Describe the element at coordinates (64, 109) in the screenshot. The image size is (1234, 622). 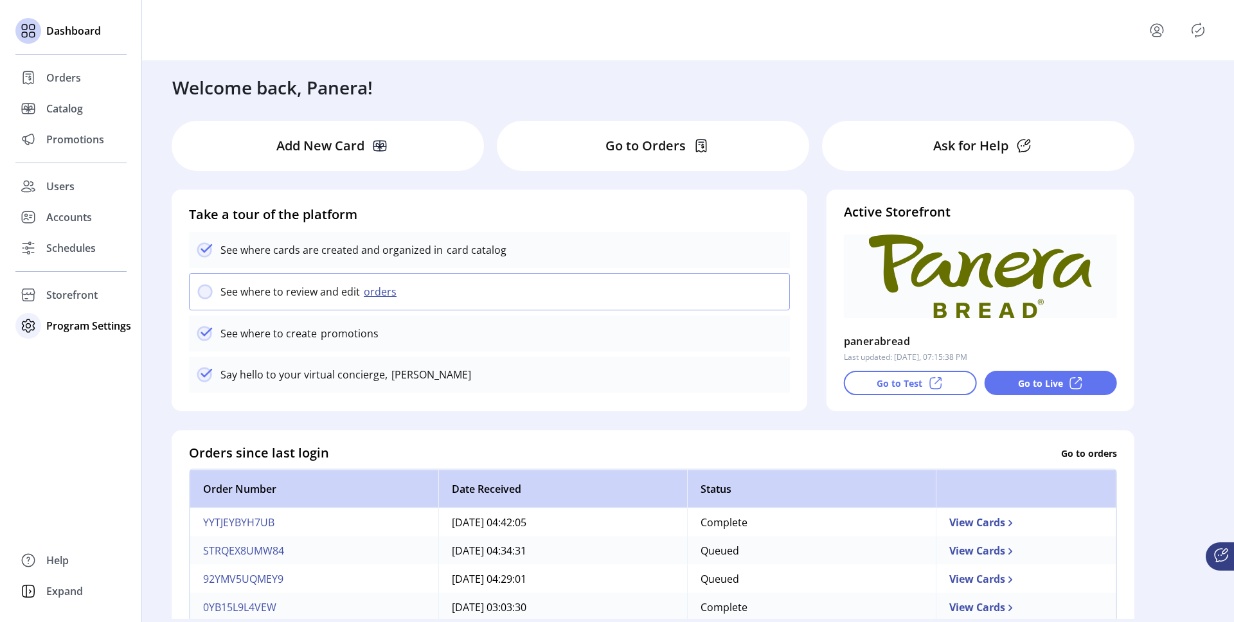
I see `span: Catalog` at that location.